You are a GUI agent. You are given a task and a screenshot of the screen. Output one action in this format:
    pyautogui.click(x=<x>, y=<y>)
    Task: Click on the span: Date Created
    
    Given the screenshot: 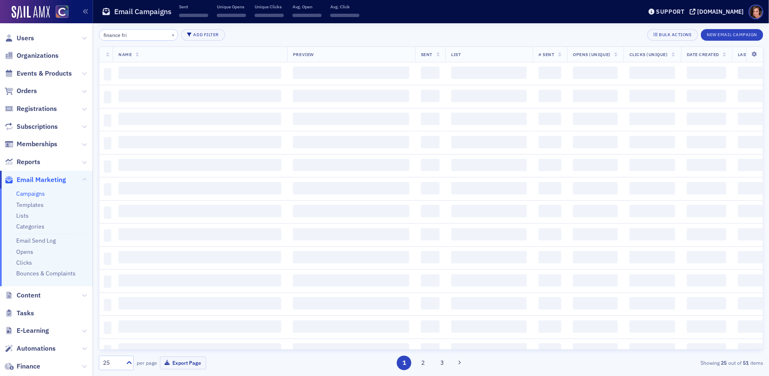 What is the action you would take?
    pyautogui.click(x=703, y=54)
    